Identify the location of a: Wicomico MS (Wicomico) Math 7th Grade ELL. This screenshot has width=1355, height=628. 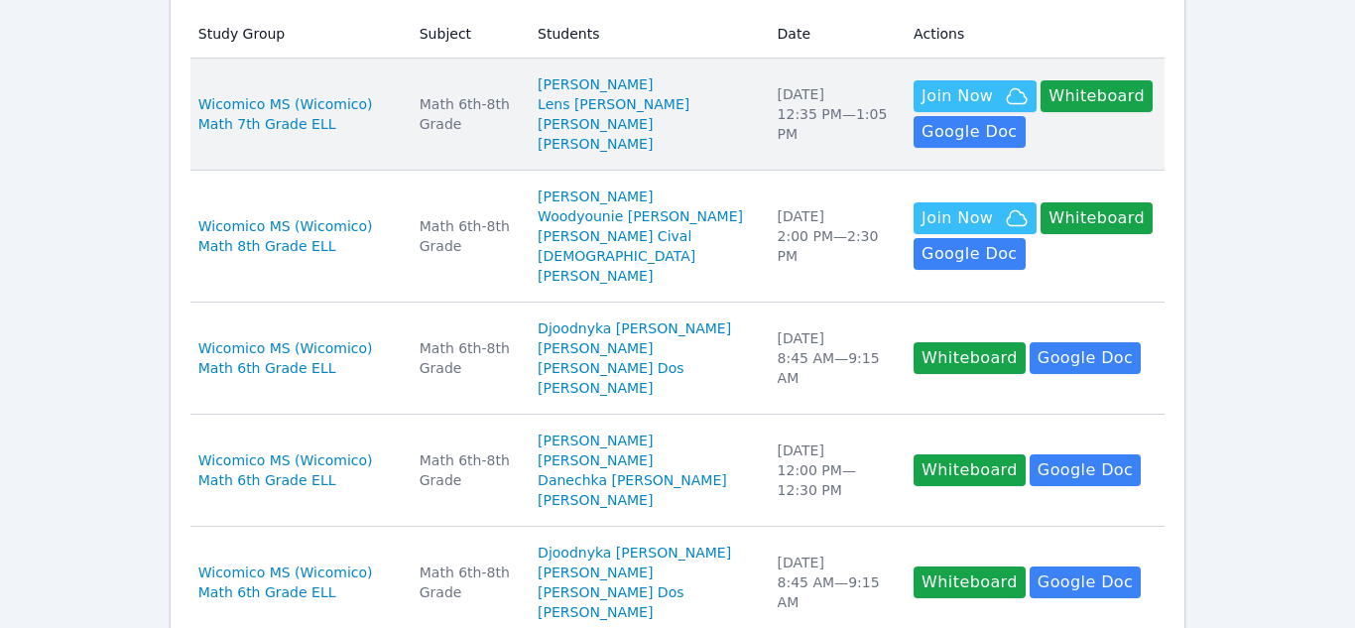
(296, 114).